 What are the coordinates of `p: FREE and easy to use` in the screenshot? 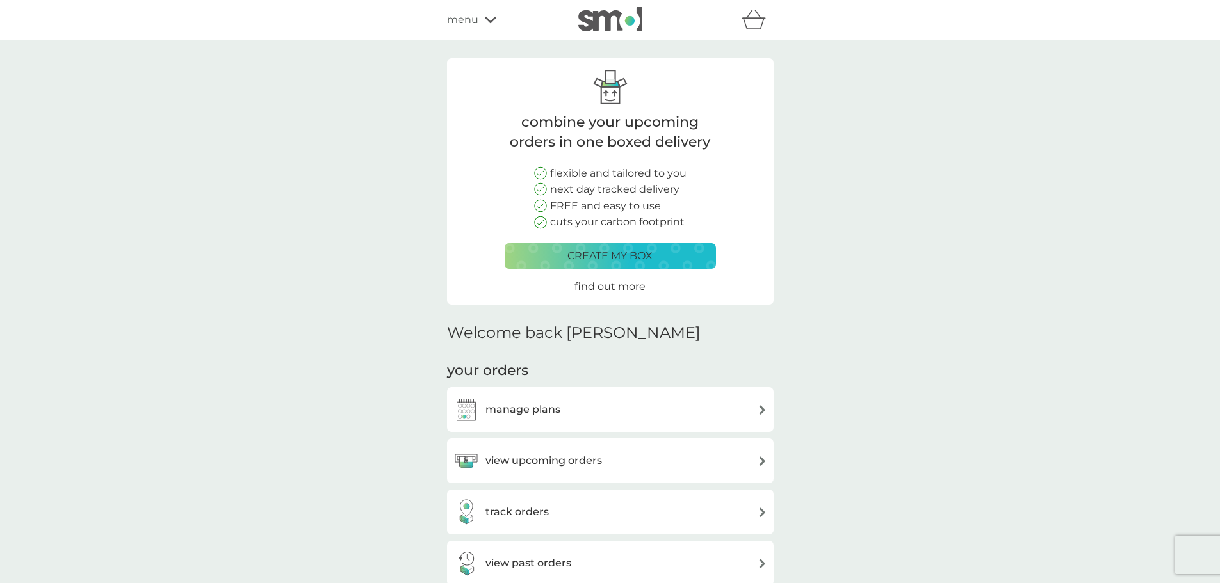 It's located at (605, 206).